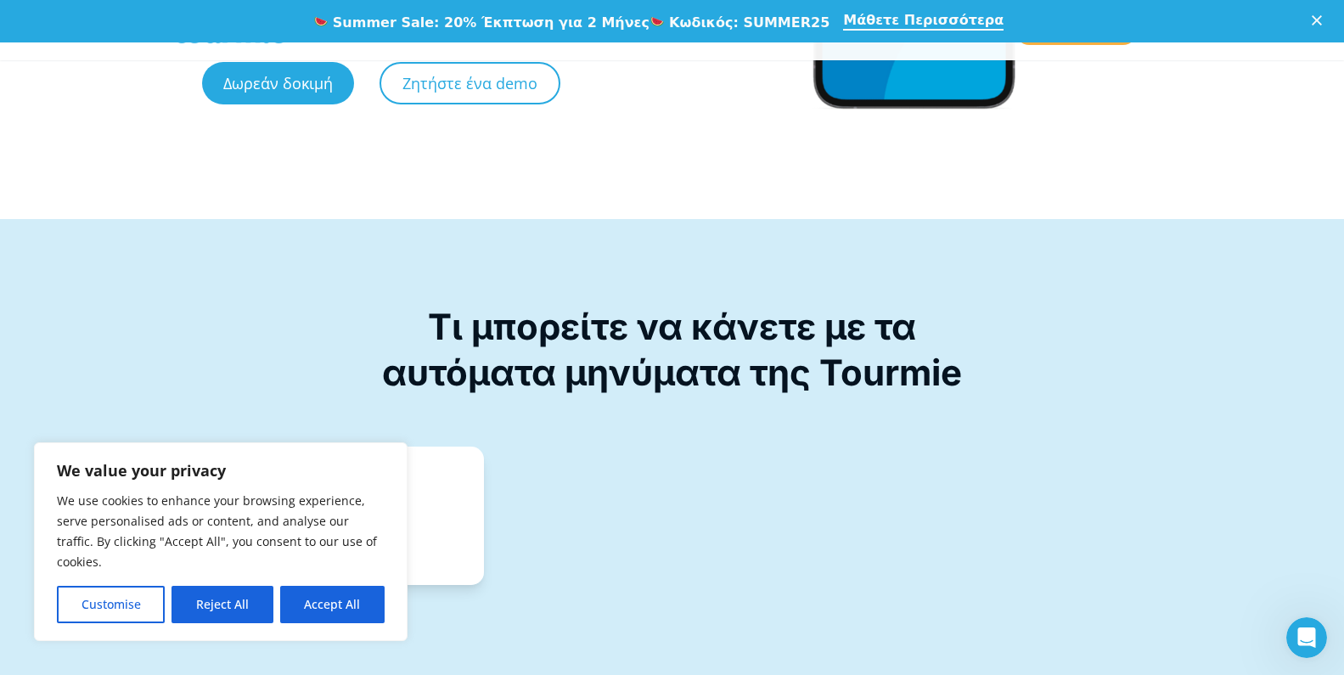 The width and height of the screenshot is (1344, 675). What do you see at coordinates (278, 83) in the screenshot?
I see `a: Δωρεάν δοκιμή` at bounding box center [278, 83].